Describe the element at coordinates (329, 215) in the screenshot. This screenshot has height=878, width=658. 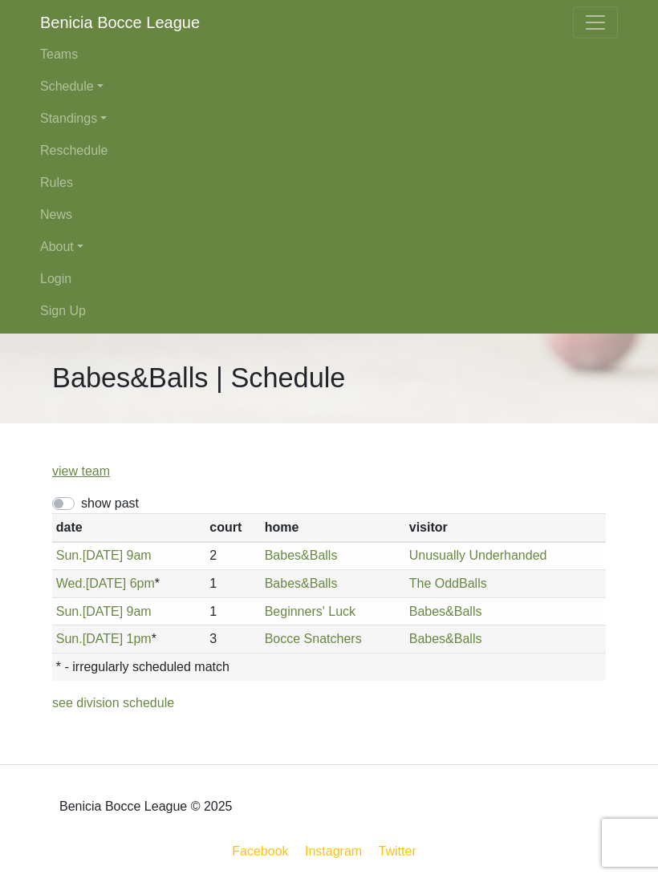
I see `a: News` at that location.